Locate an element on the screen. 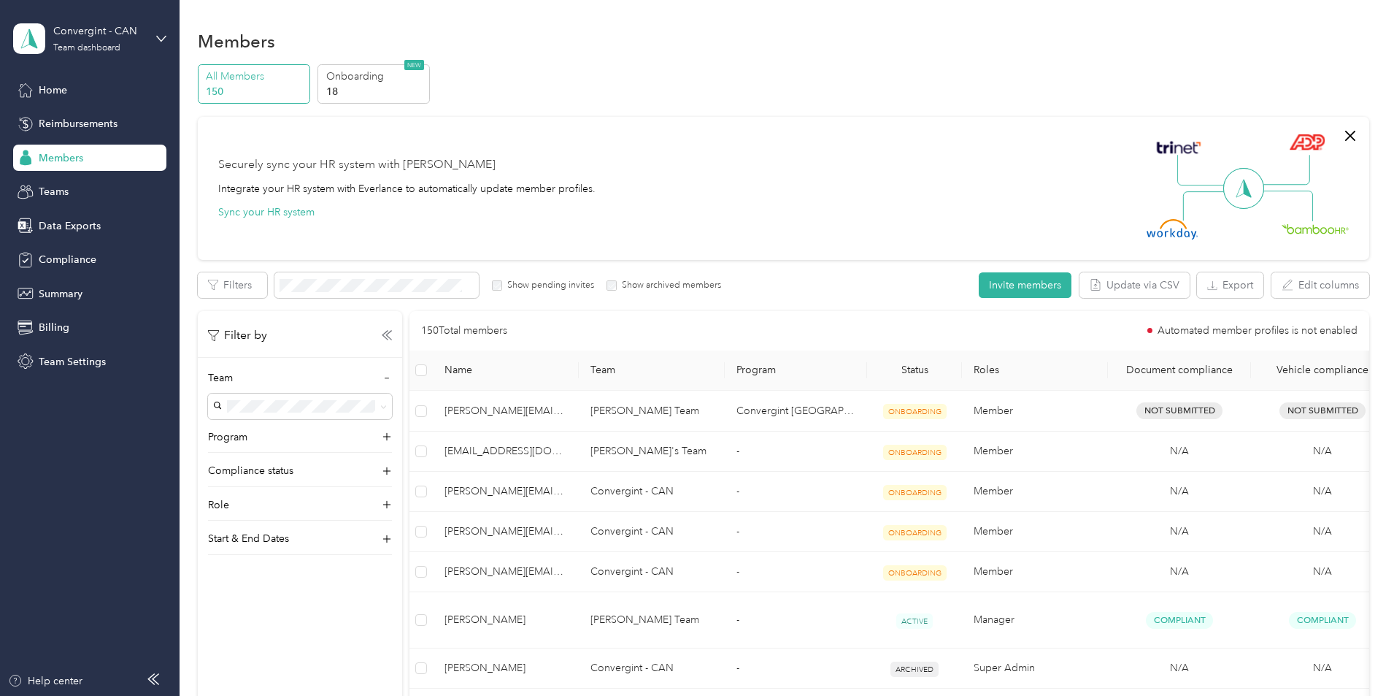 The height and width of the screenshot is (696, 1394). span: Reimbursements is located at coordinates (78, 123).